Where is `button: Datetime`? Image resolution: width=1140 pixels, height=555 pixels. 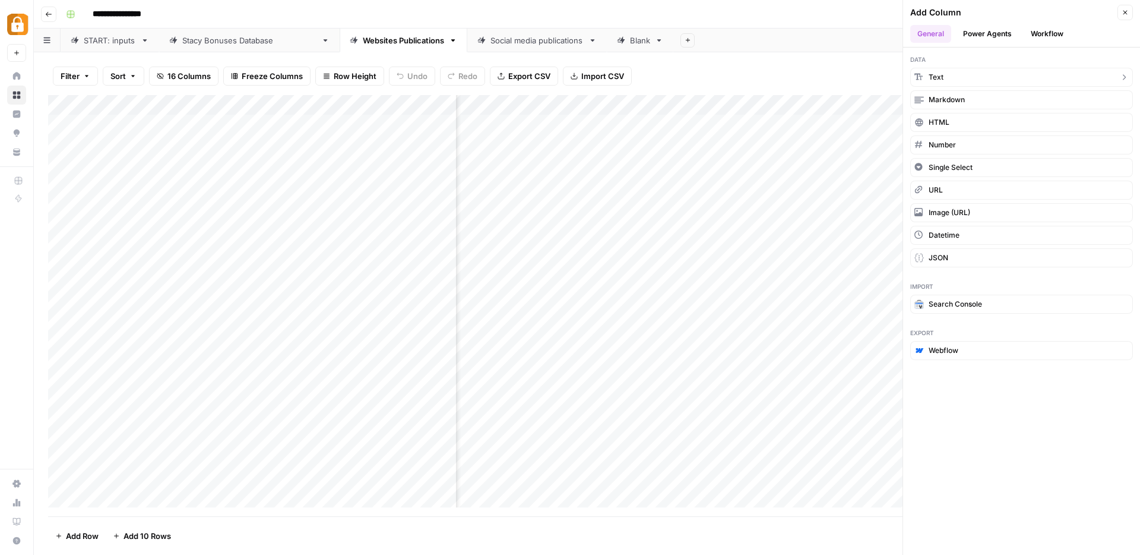 button: Datetime is located at coordinates (1021, 235).